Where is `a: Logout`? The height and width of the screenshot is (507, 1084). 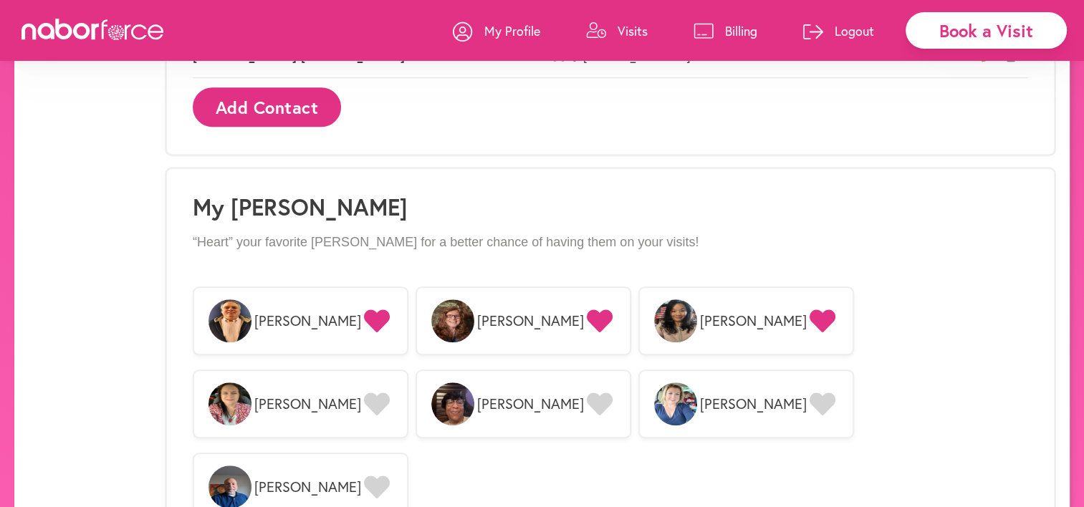
a: Logout is located at coordinates (838, 31).